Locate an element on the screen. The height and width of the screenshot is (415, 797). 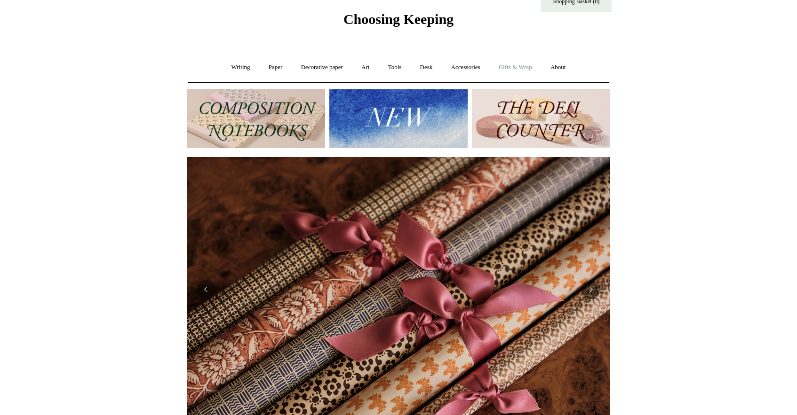
button: Next is located at coordinates (591, 290).